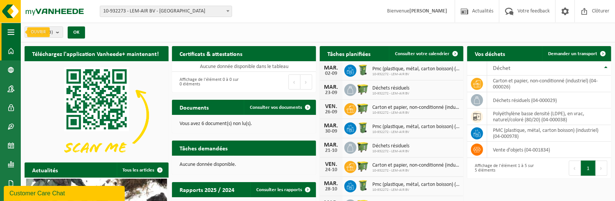 This screenshot has height=201, width=615. What do you see at coordinates (549, 117) in the screenshot?
I see `td: polyéthylène basse densité (LDPE), en vrac, naturel/coloré (80/20) (04-000038)` at bounding box center [549, 117].